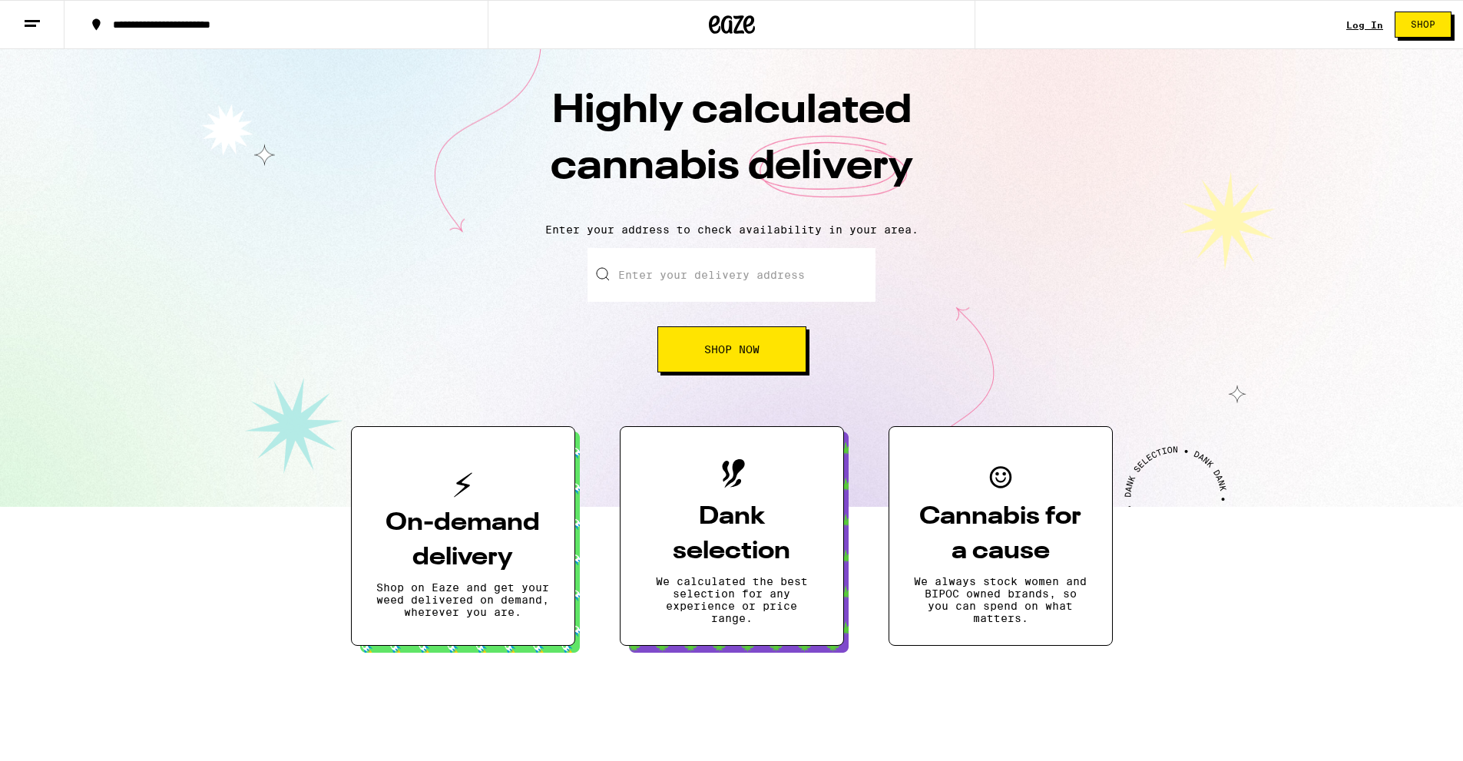 Image resolution: width=1463 pixels, height=761 pixels. I want to click on p: We calculated the best selection for any experience or price range., so click(732, 600).